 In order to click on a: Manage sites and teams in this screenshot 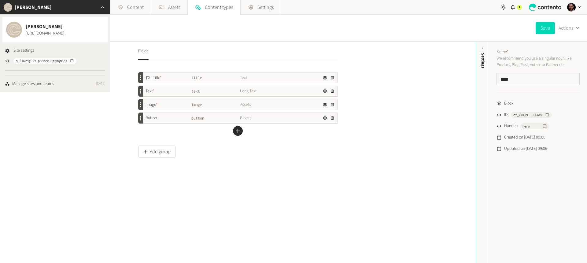, I will do `click(29, 84)`.